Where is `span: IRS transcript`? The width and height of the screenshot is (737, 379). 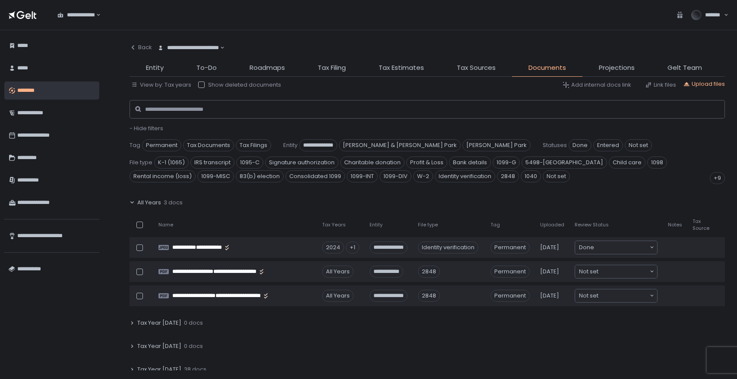 span: IRS transcript is located at coordinates (212, 163).